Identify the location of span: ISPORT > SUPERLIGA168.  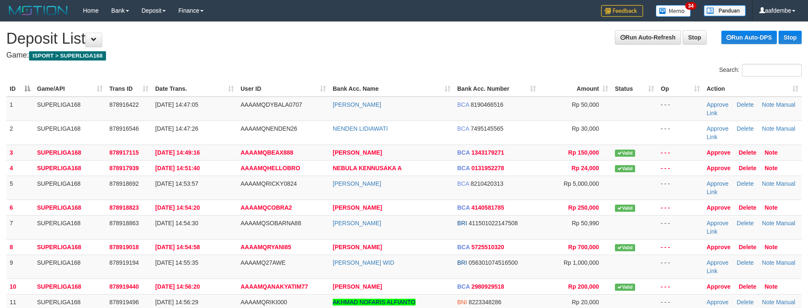
(67, 56).